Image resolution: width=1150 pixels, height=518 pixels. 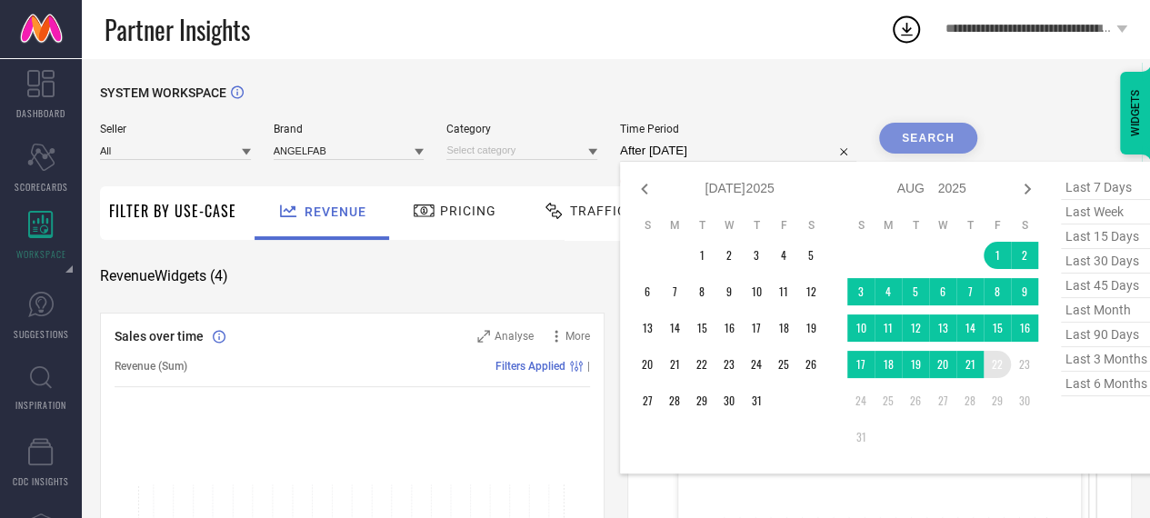 What do you see at coordinates (756, 401) in the screenshot?
I see `td: Thu Jul 31 2025` at bounding box center [756, 401].